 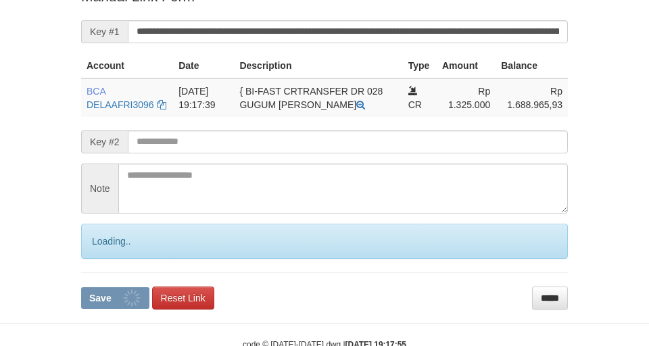 I want to click on a: DELAAFRI3096, so click(x=120, y=105).